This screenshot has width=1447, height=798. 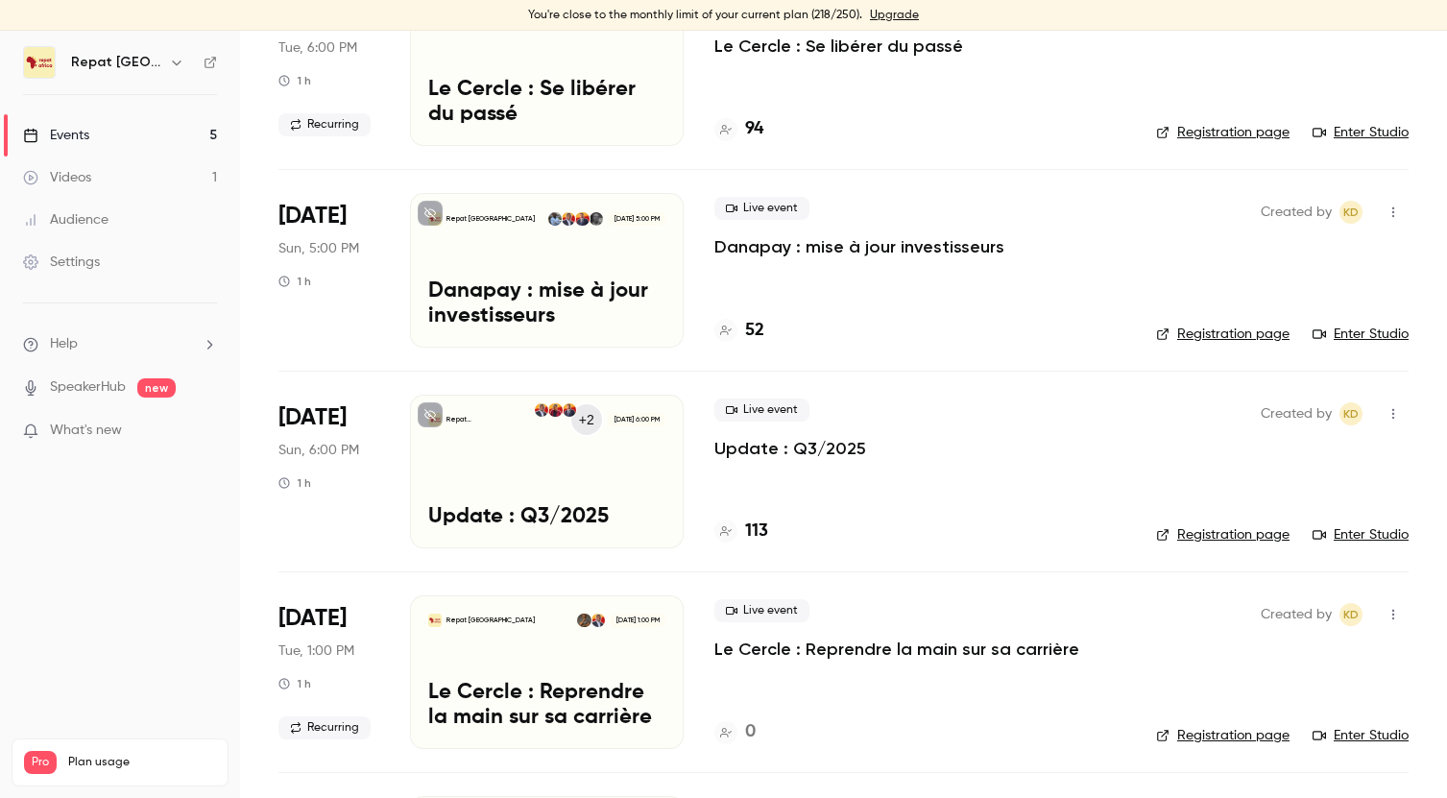 What do you see at coordinates (555, 410) in the screenshot?
I see `img: Fatoumata Dia` at bounding box center [555, 410].